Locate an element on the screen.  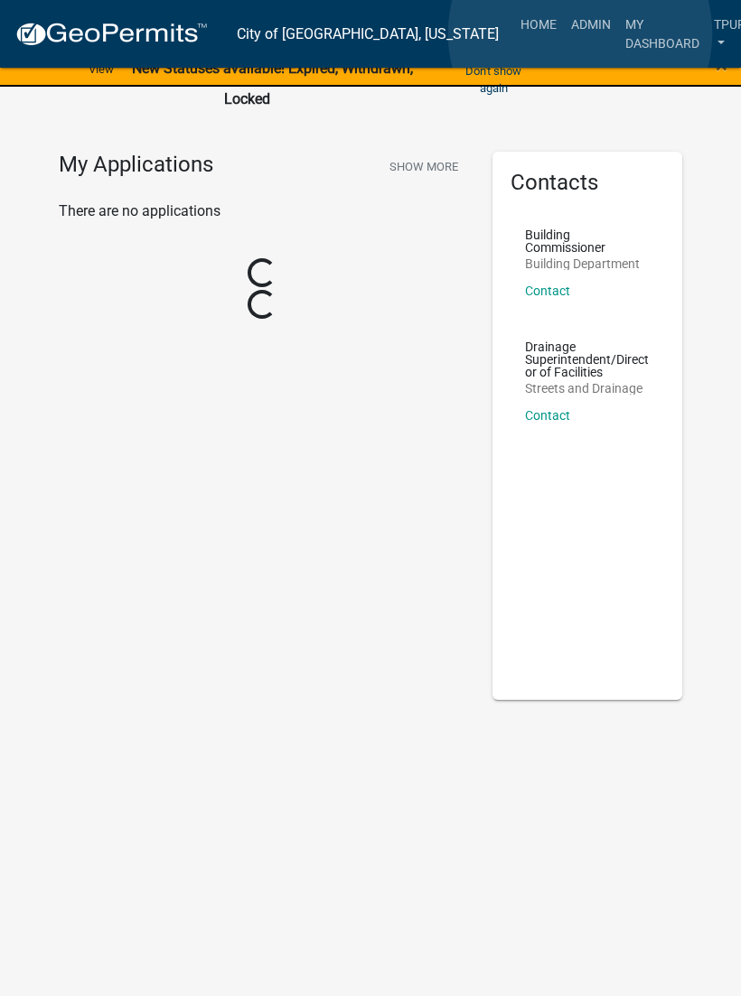
button: Close is located at coordinates (721, 65).